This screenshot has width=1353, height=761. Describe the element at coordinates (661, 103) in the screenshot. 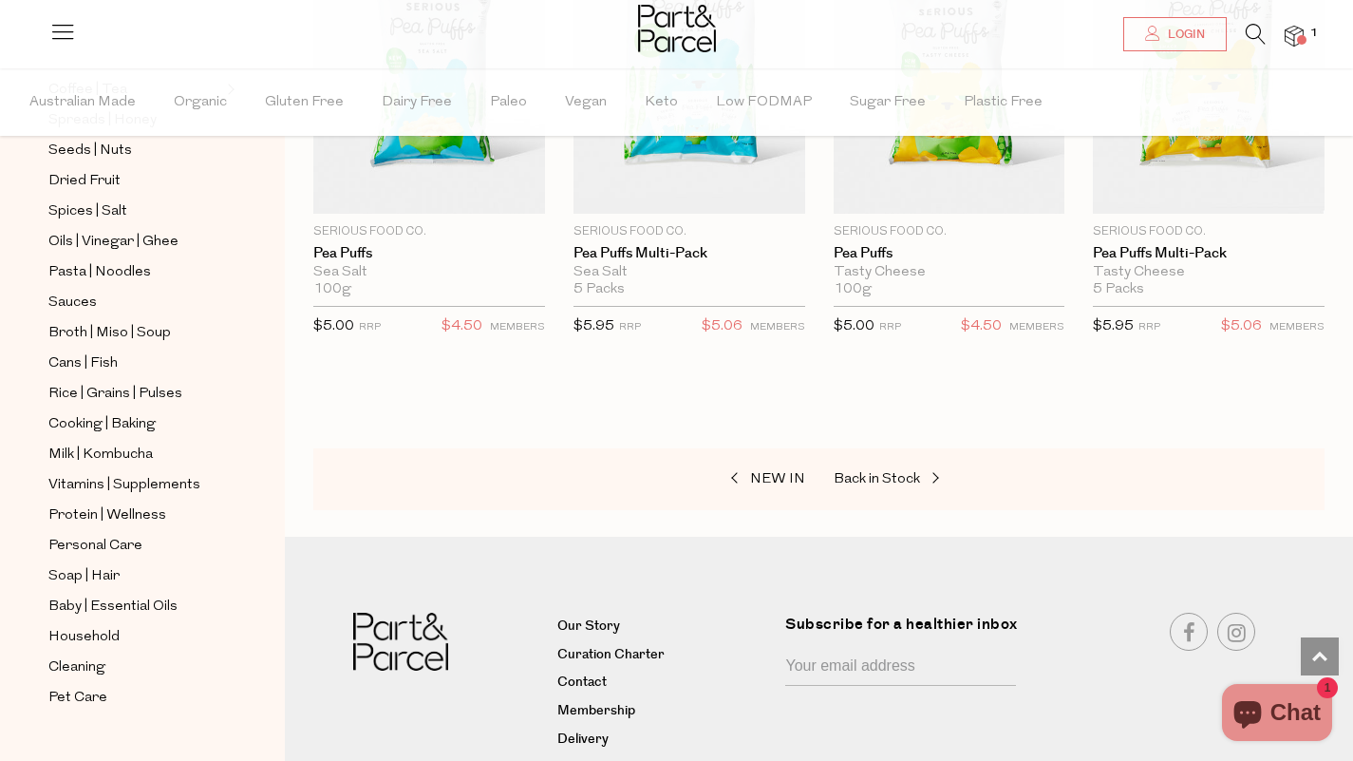

I see `span: Keto` at that location.